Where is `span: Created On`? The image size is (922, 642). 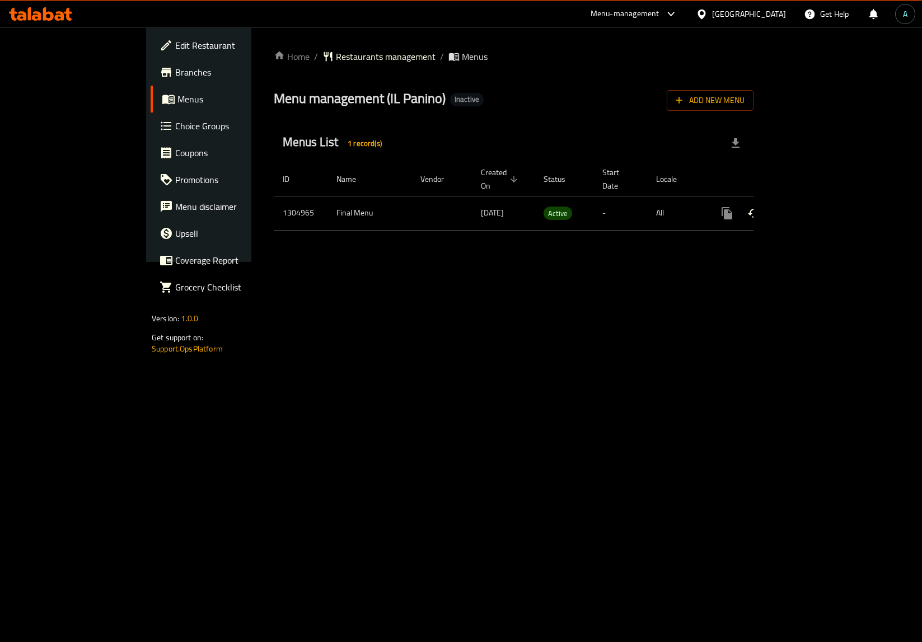
span: Created On is located at coordinates (501, 179).